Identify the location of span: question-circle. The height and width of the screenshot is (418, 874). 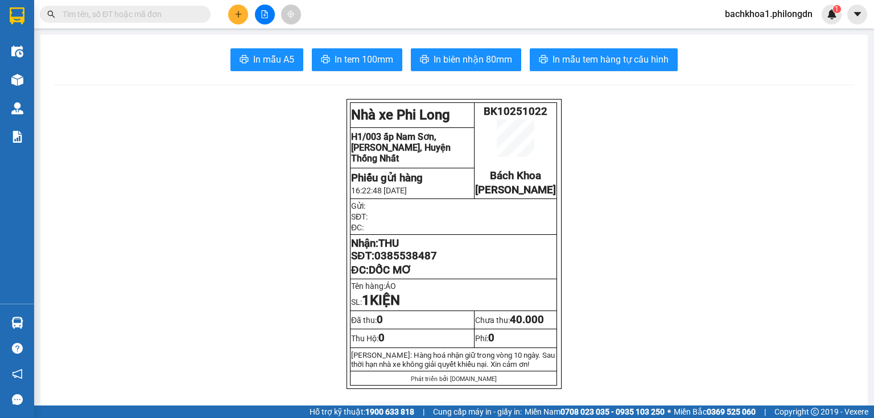
(17, 348).